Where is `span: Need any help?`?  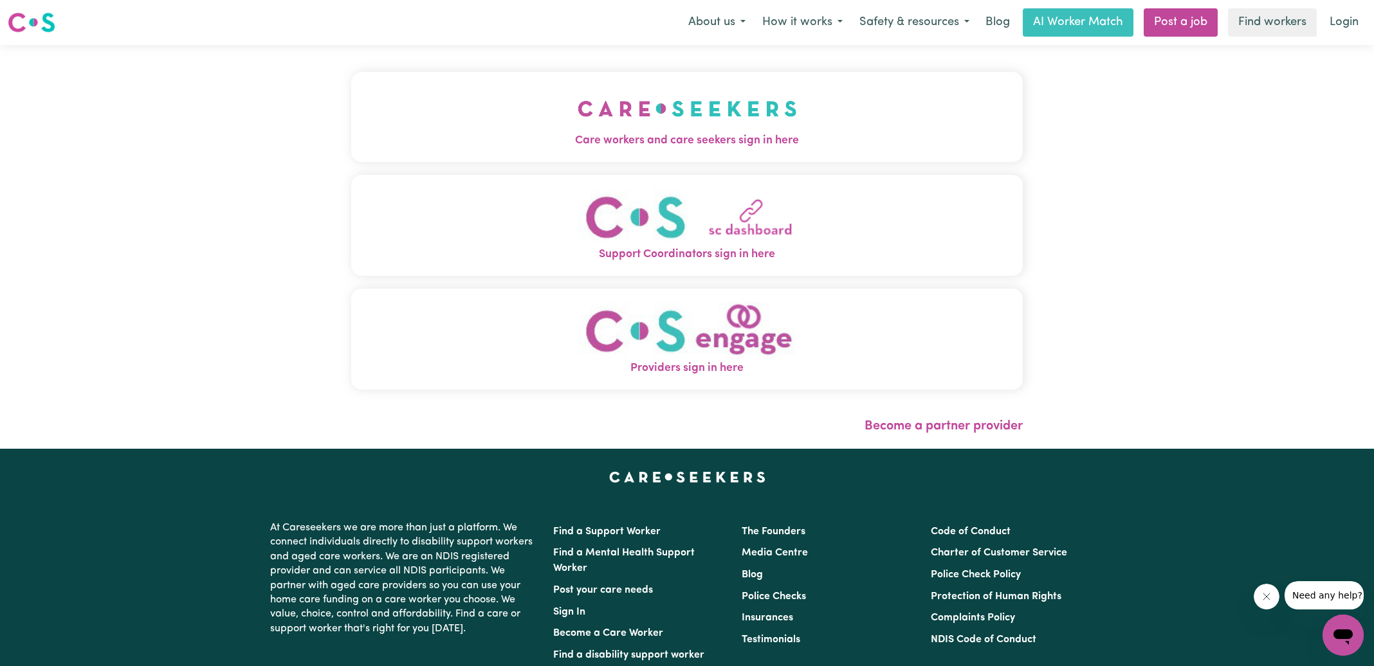 span: Need any help? is located at coordinates (42, 14).